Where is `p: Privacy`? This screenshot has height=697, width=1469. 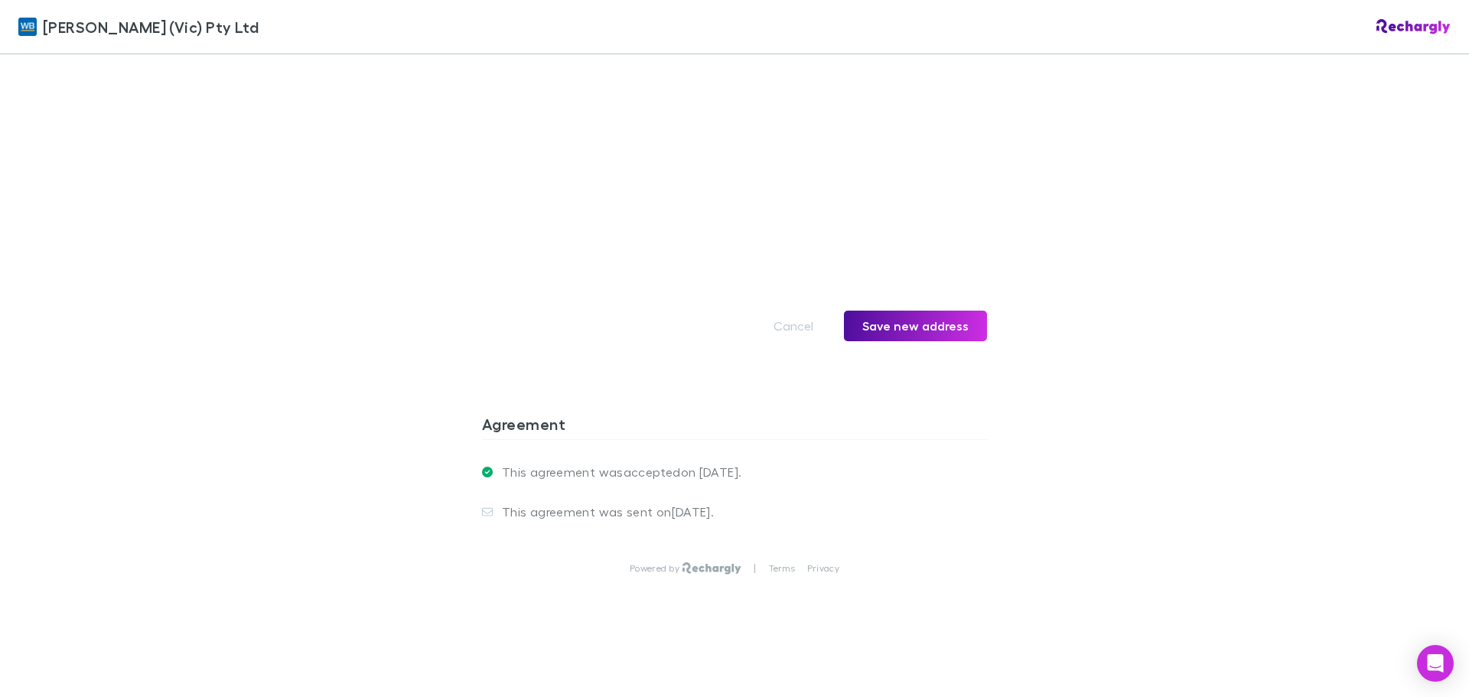
p: Privacy is located at coordinates (823, 569).